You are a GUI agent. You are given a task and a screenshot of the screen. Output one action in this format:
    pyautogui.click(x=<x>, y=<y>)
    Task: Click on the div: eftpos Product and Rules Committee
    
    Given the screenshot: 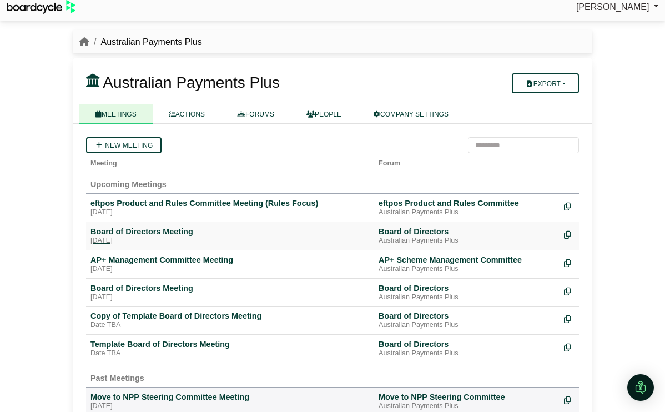 What is the action you would take?
    pyautogui.click(x=467, y=203)
    